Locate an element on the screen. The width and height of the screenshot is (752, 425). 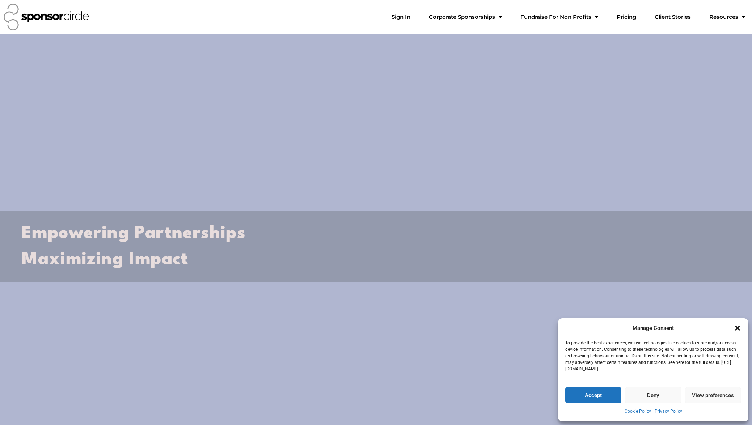
button: Deny is located at coordinates (653, 395).